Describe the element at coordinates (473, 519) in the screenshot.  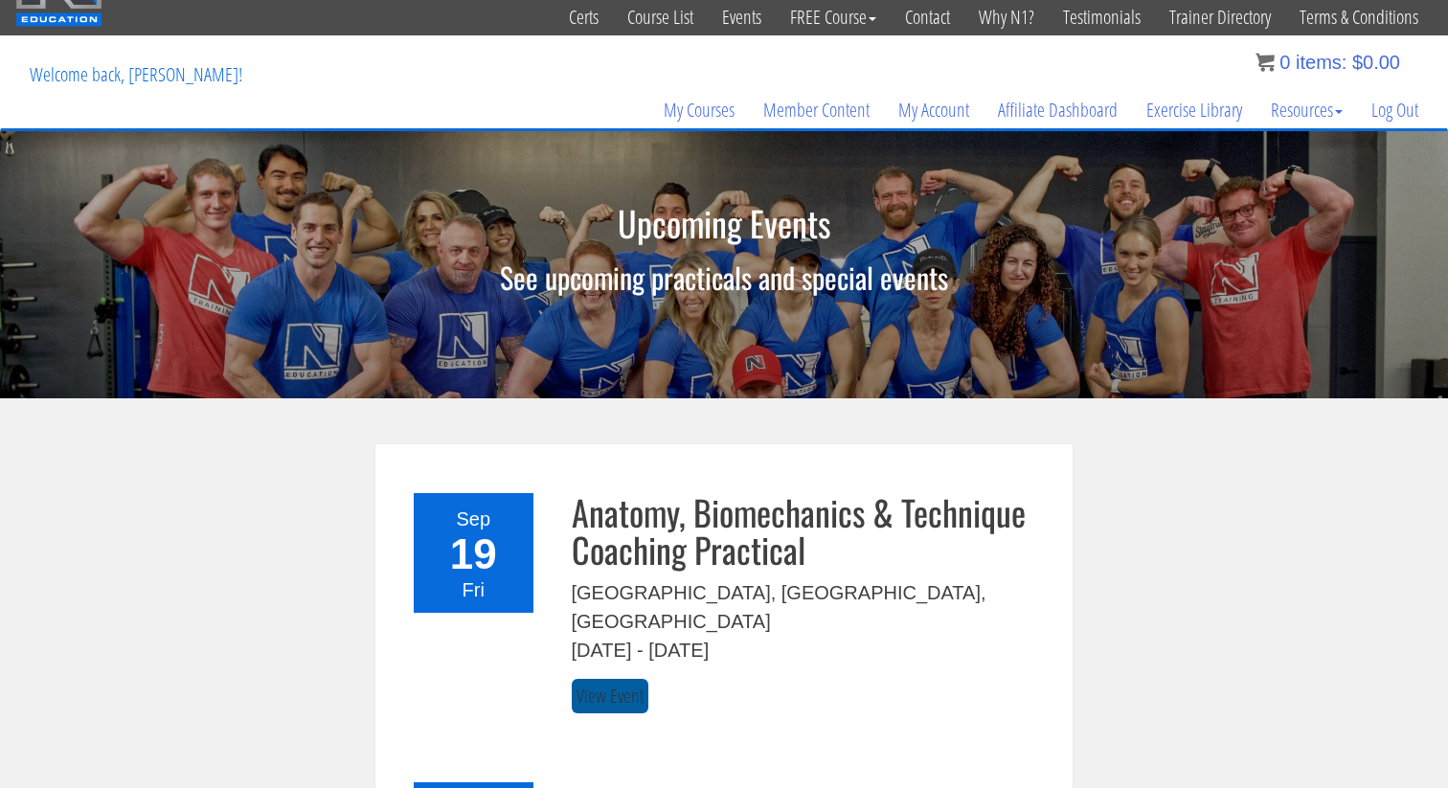
I see `div: Sep` at that location.